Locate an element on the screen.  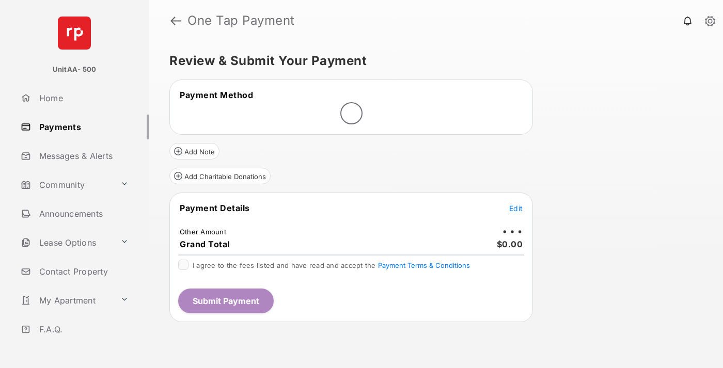
span: Payment Details is located at coordinates (215, 208).